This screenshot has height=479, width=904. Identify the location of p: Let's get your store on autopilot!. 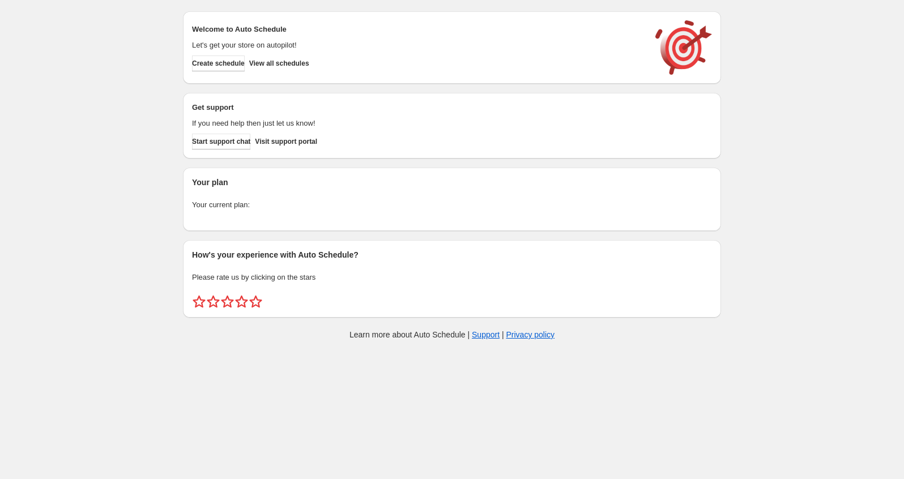
(418, 45).